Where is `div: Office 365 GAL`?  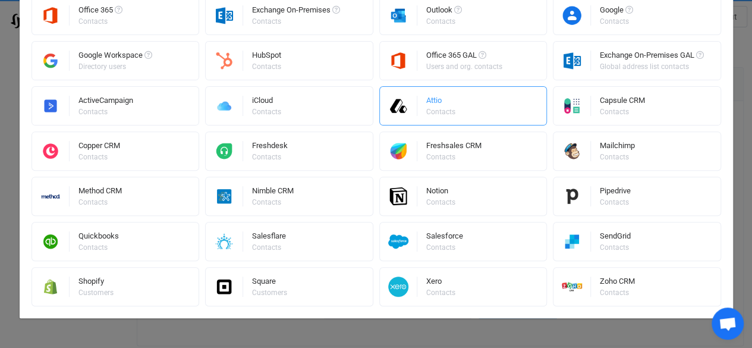 div: Office 365 GAL is located at coordinates (465, 57).